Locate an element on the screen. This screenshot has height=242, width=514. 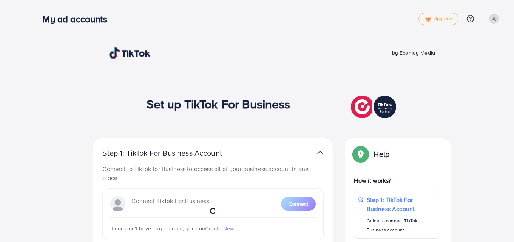
span: by Ecomdy Media is located at coordinates (413, 53).